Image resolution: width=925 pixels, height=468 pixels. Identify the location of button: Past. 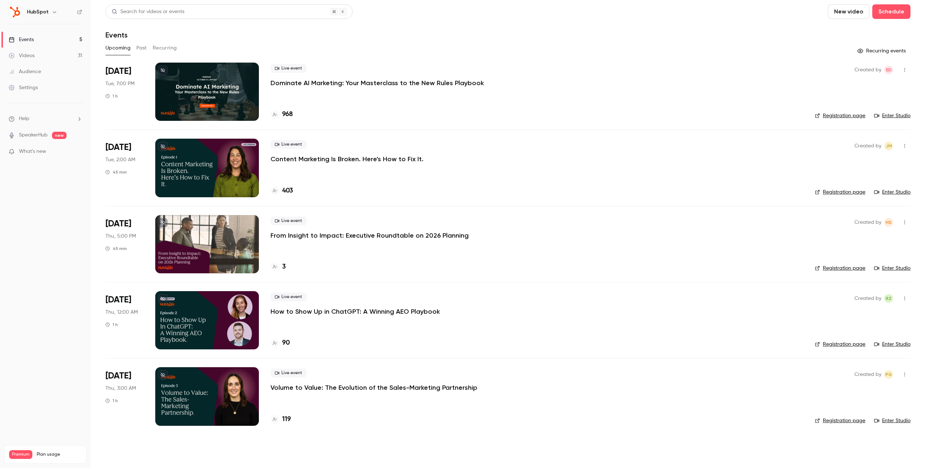
(141, 48).